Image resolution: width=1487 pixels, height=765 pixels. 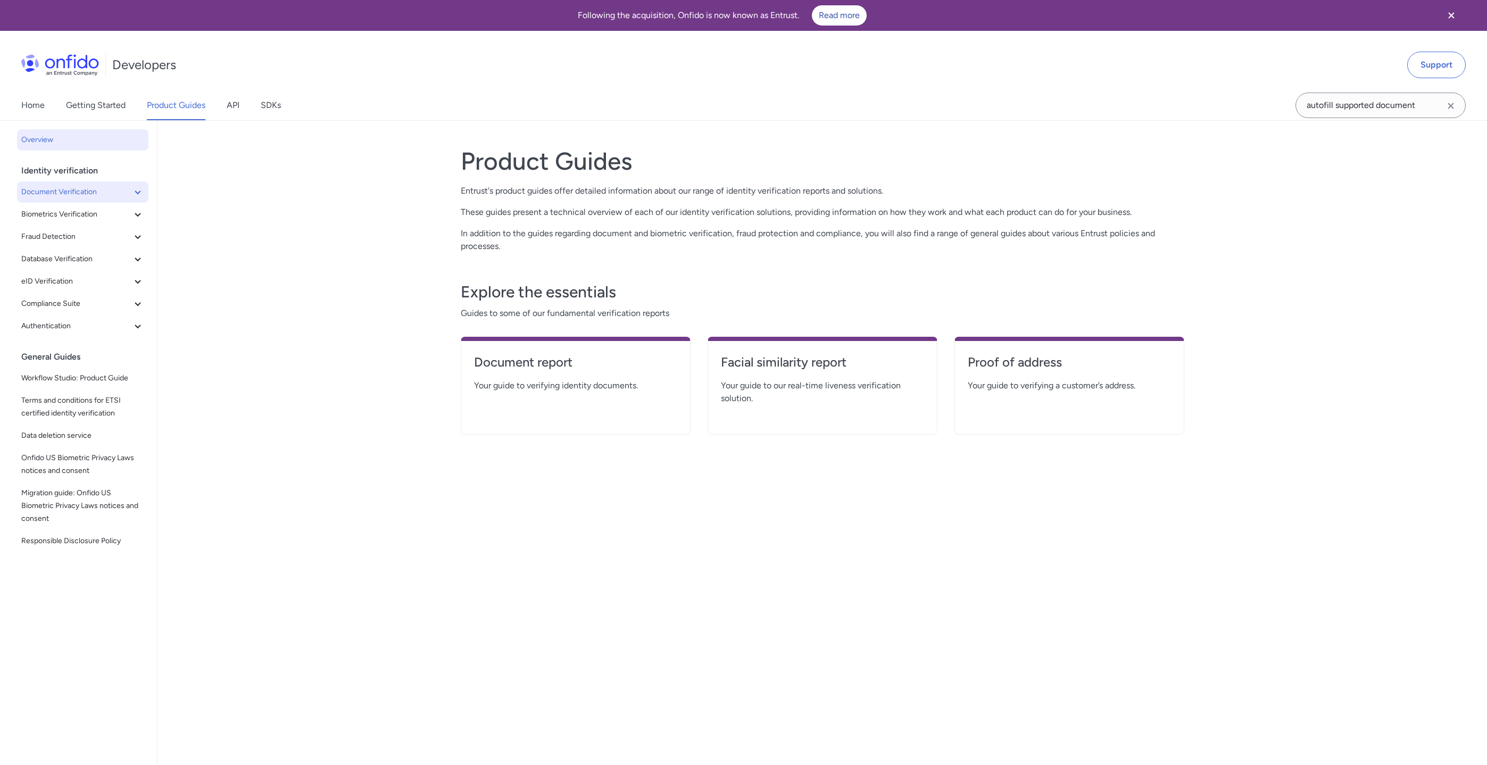 What do you see at coordinates (822, 240) in the screenshot?
I see `p: In addition to the guides regarding document and biometric verification, fraud protection and com...` at bounding box center [822, 240].